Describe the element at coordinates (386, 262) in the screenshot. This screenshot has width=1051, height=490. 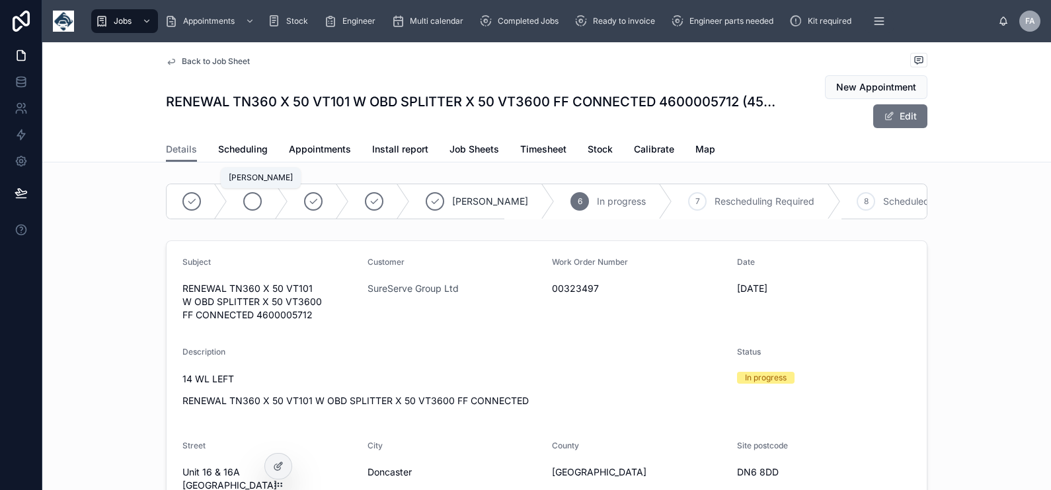
I see `span: Customer` at that location.